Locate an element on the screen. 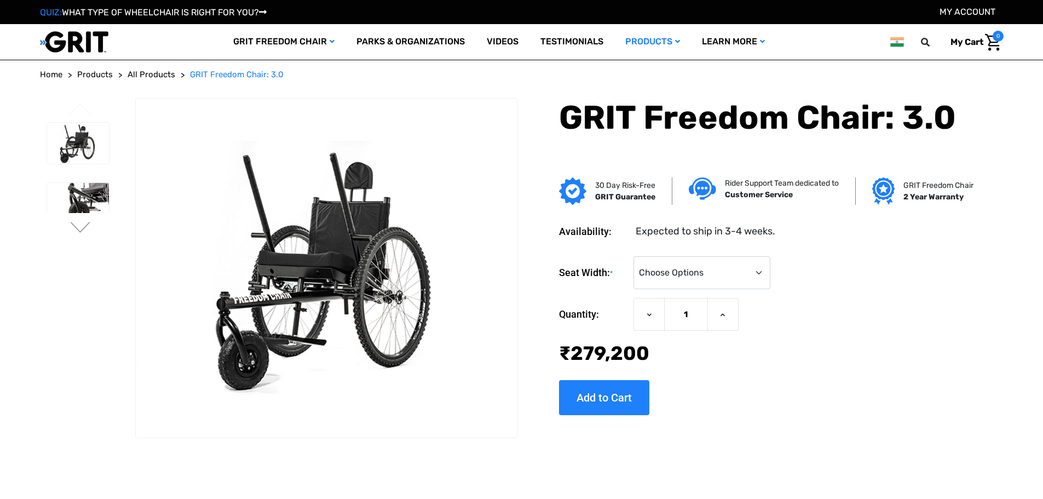 This screenshot has width=1043, height=499. a: Parks & Organizations is located at coordinates (411, 42).